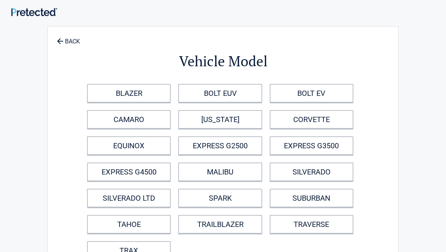 The width and height of the screenshot is (446, 252). I want to click on a: CAMARO, so click(129, 119).